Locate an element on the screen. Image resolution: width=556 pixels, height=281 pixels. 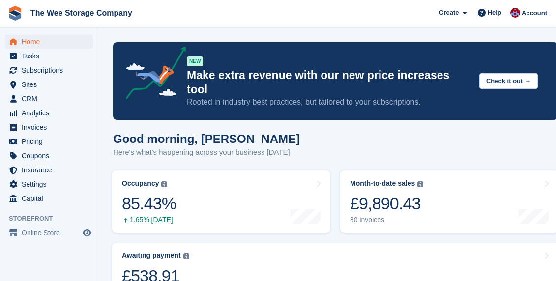
span: Account is located at coordinates (534, 13).